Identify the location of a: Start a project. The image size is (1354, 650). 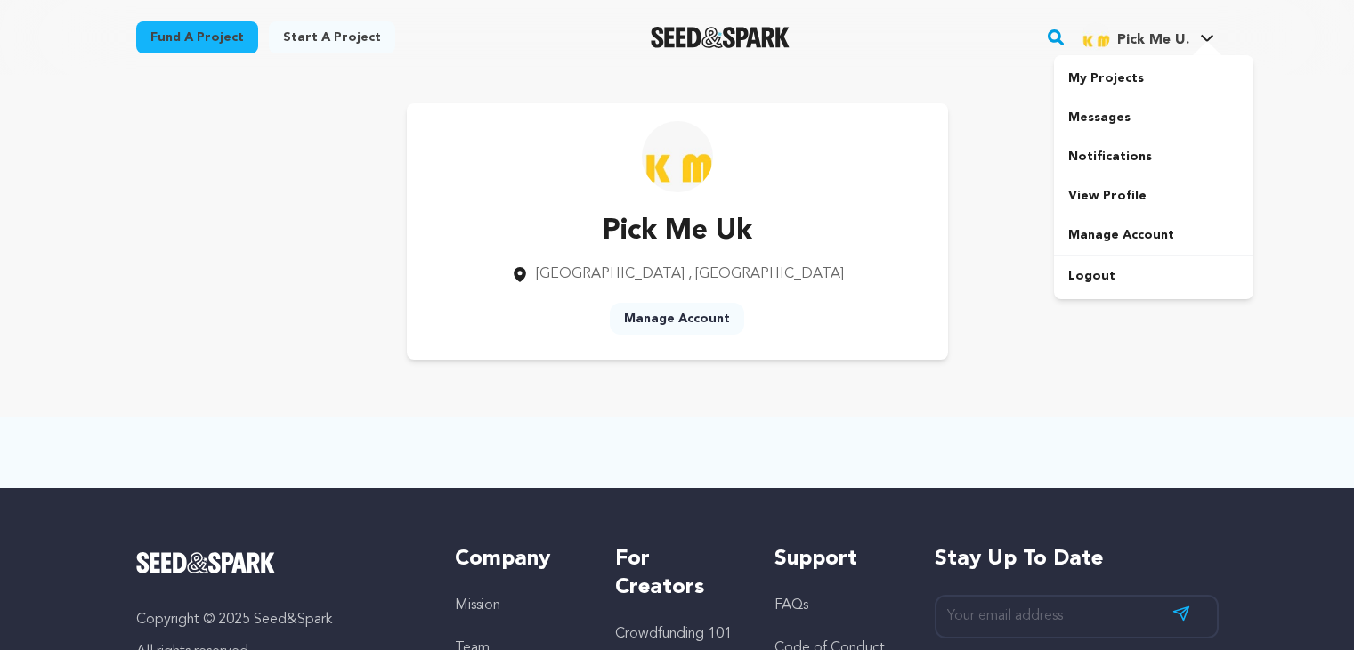
(332, 37).